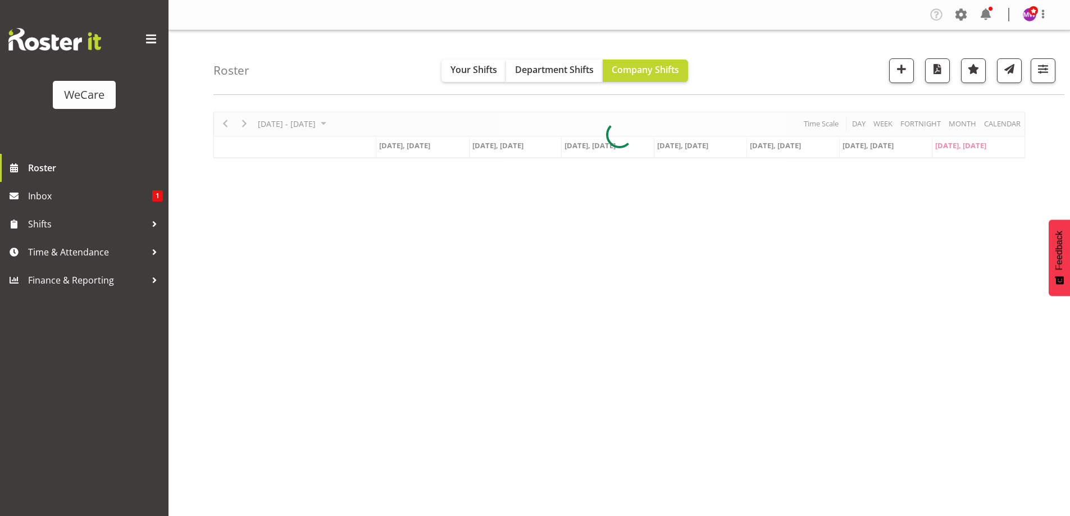  Describe the element at coordinates (54, 39) in the screenshot. I see `img: Rosterit website logo` at that location.